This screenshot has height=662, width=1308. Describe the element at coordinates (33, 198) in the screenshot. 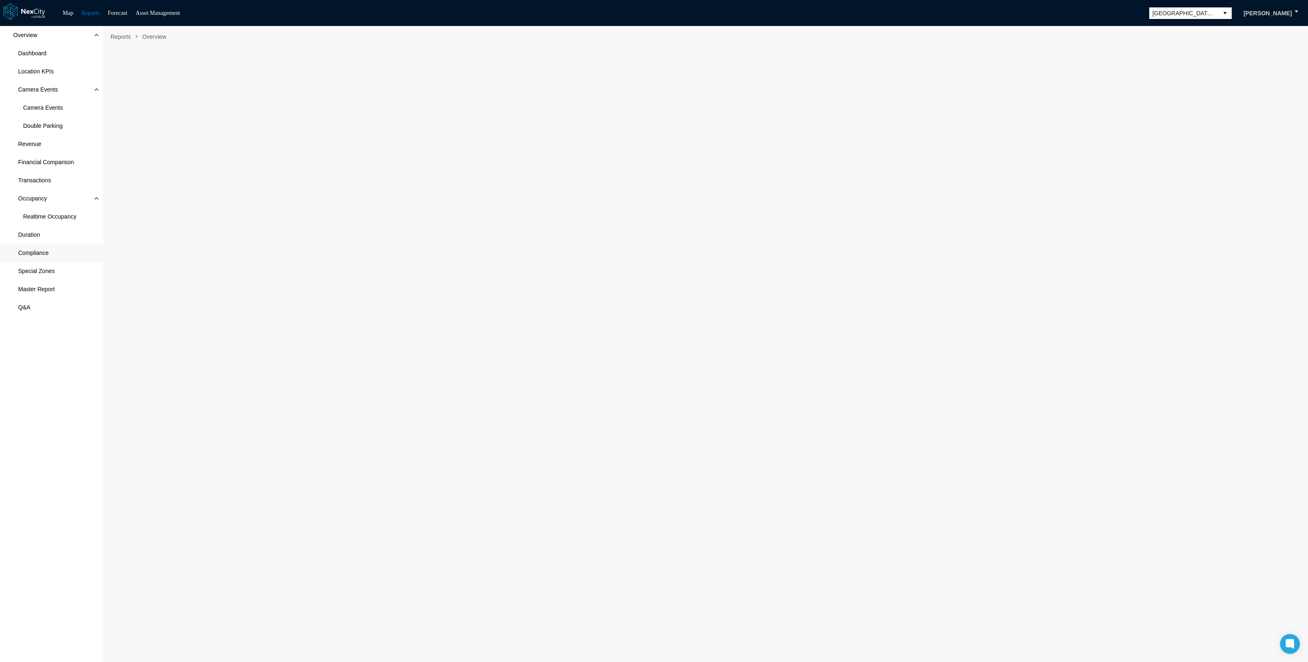

I see `span: Occupancy` at that location.